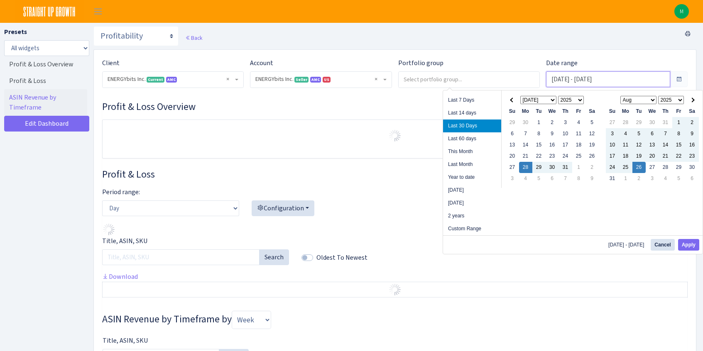 The height and width of the screenshot is (351, 703). What do you see at coordinates (283, 209) in the screenshot?
I see `button: Configuration` at bounding box center [283, 209].